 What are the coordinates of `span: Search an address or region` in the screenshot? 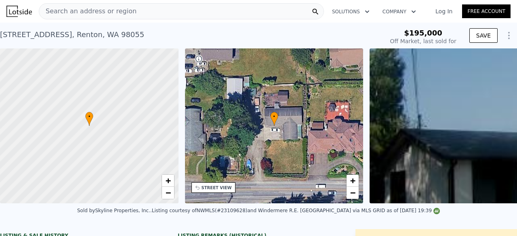 It's located at (88, 11).